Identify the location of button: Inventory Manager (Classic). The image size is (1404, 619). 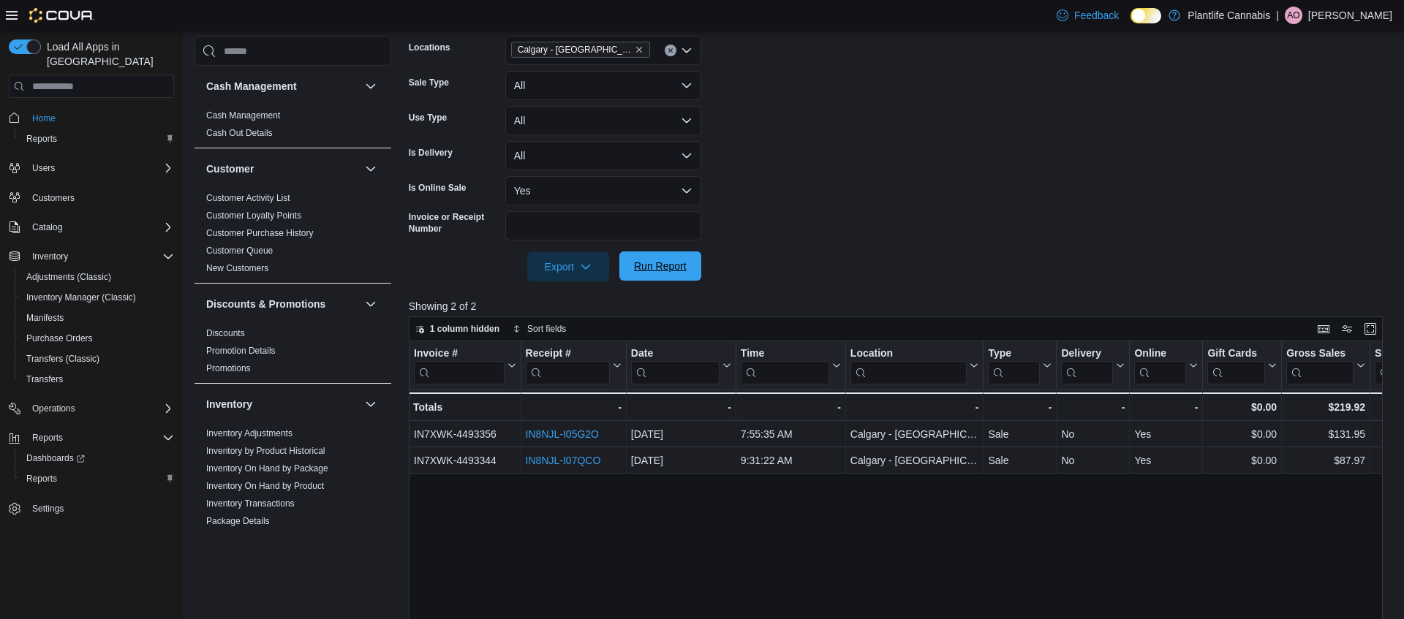
(97, 298).